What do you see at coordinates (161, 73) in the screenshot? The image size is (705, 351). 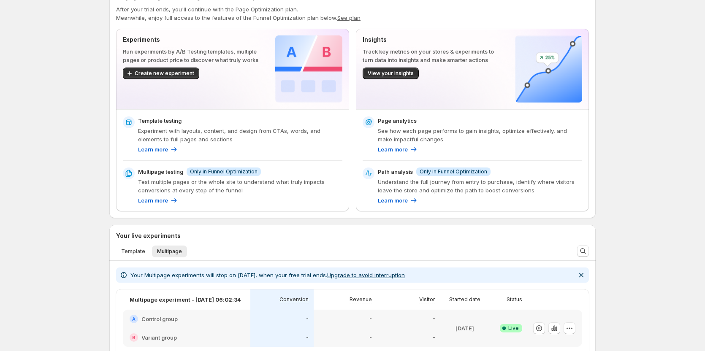 I see `button: Create new experiment` at bounding box center [161, 73].